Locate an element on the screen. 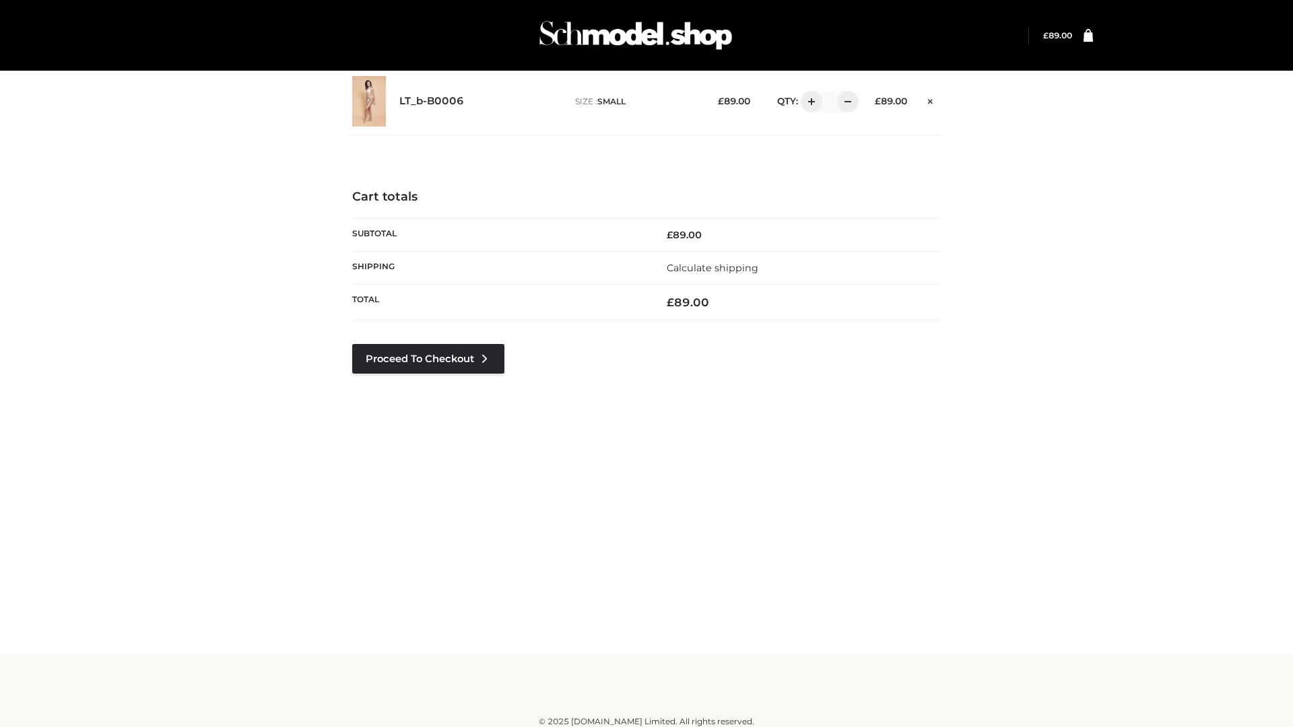 Image resolution: width=1293 pixels, height=727 pixels. a: Remove this item is located at coordinates (931, 100).